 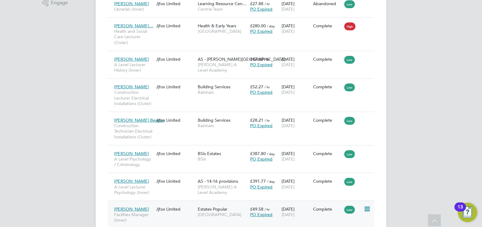 I want to click on span: A Level Lecturer History (Inner), so click(x=134, y=67).